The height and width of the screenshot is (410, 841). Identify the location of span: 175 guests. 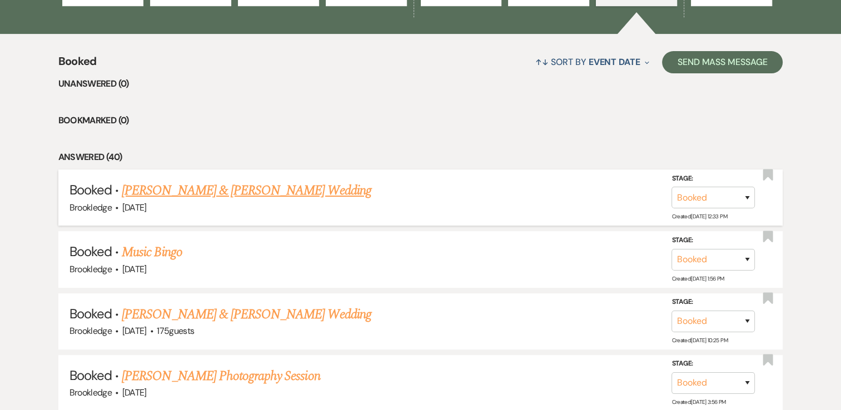
(175, 331).